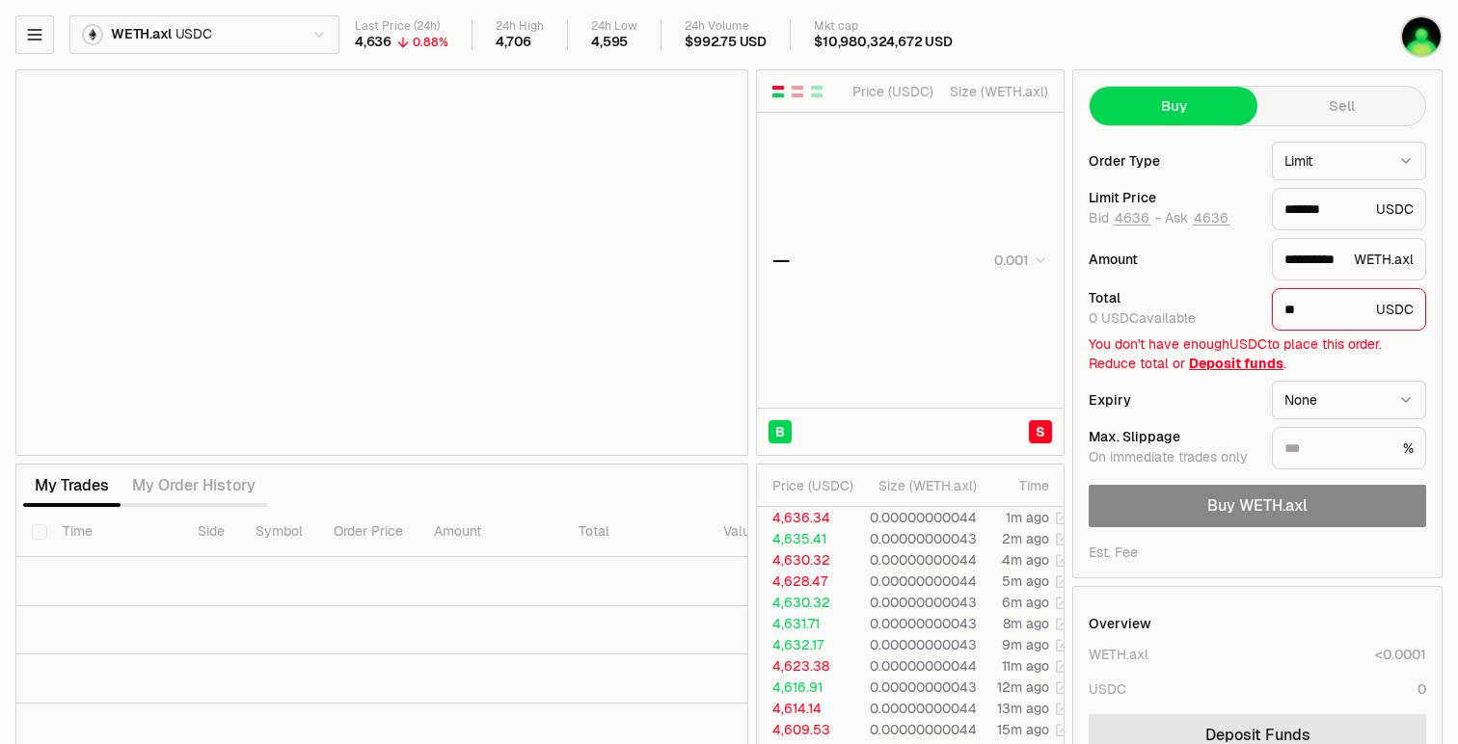 This screenshot has height=744, width=1458. Describe the element at coordinates (1172, 259) in the screenshot. I see `div: Amount` at that location.